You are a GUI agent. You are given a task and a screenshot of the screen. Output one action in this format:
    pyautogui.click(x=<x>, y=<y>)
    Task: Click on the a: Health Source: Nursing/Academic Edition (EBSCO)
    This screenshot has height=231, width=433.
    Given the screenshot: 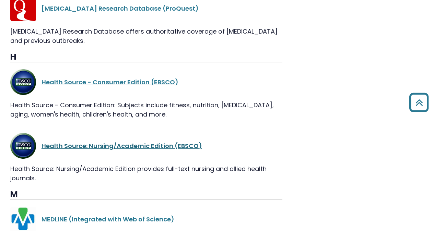 What is the action you would take?
    pyautogui.click(x=122, y=146)
    